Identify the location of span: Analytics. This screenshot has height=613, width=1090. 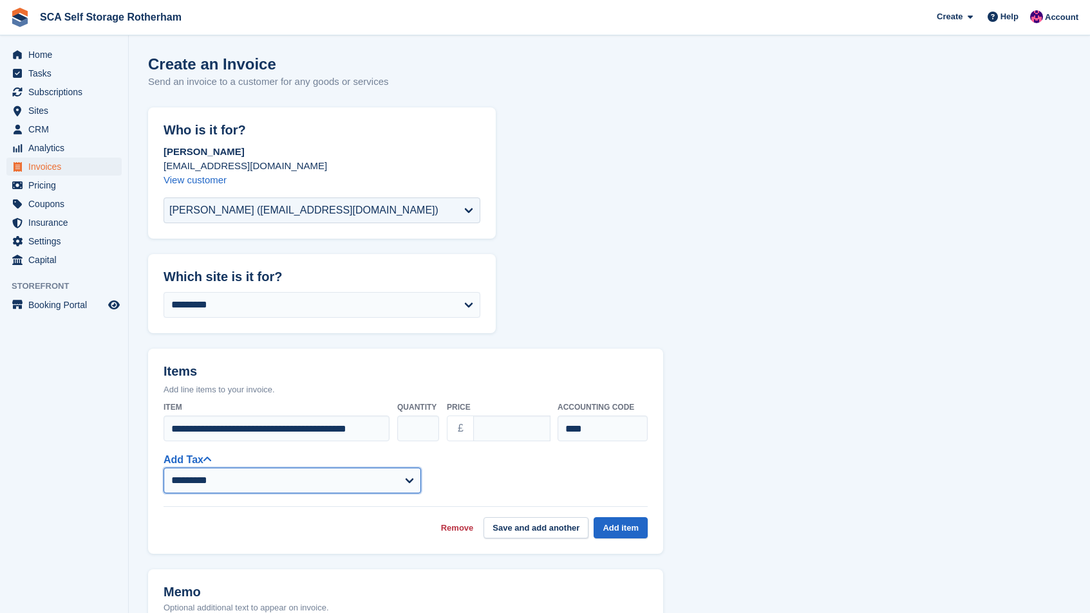
(67, 148).